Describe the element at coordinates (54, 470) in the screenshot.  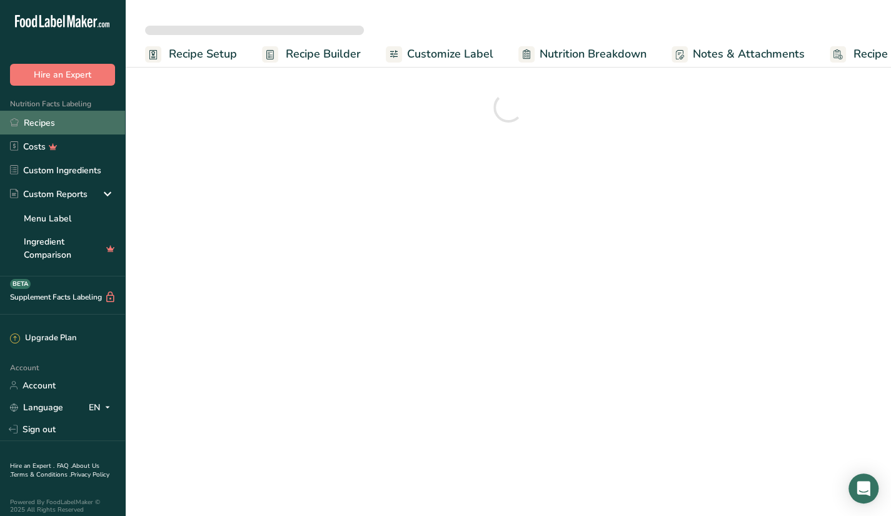
I see `a: About Us .` at that location.